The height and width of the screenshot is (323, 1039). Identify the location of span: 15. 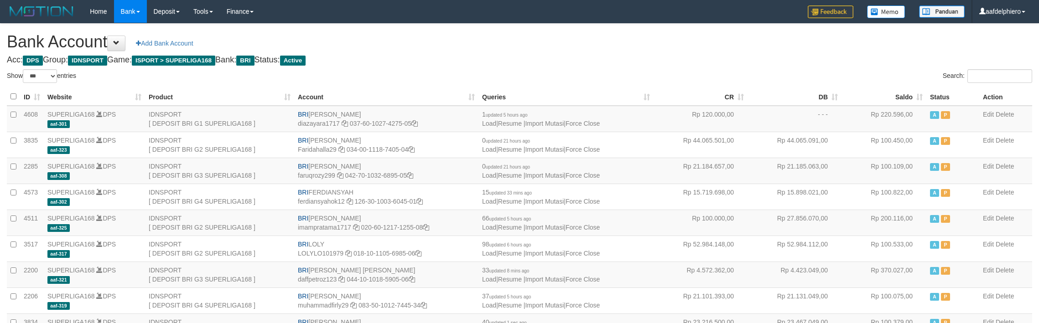
(507, 192).